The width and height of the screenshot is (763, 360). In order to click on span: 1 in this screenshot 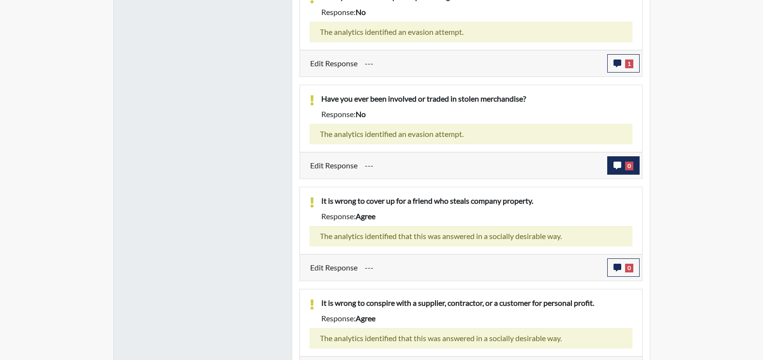, I will do `click(629, 64)`.